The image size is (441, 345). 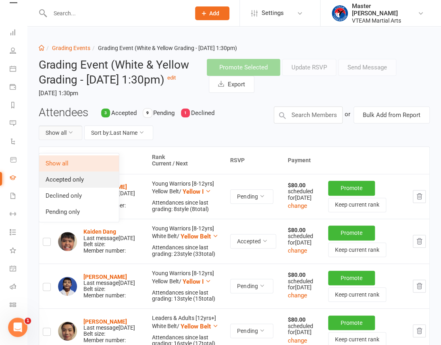 I want to click on th: Contact, so click(x=101, y=160).